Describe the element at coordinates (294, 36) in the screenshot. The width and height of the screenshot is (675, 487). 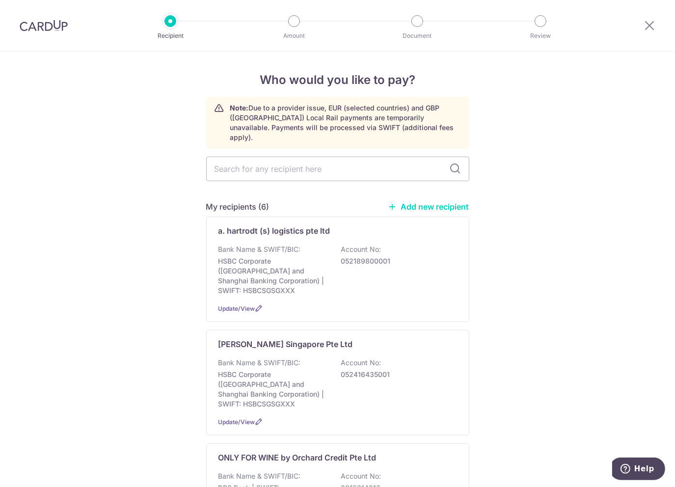
I see `p: Amount` at that location.